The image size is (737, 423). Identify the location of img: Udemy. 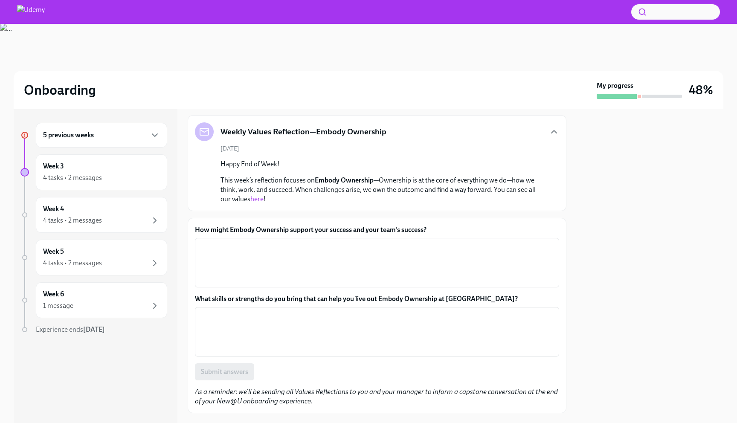
(31, 12).